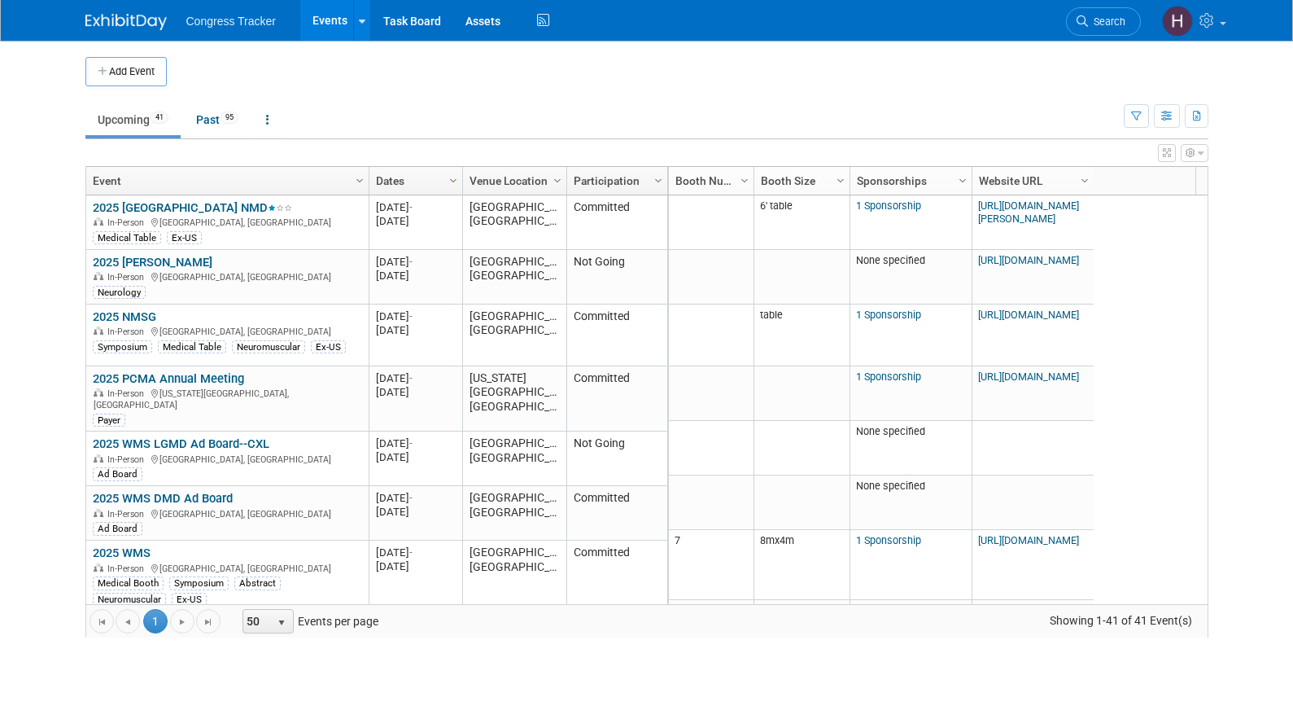 The image size is (1293, 706). I want to click on span: Go to the first page, so click(102, 622).